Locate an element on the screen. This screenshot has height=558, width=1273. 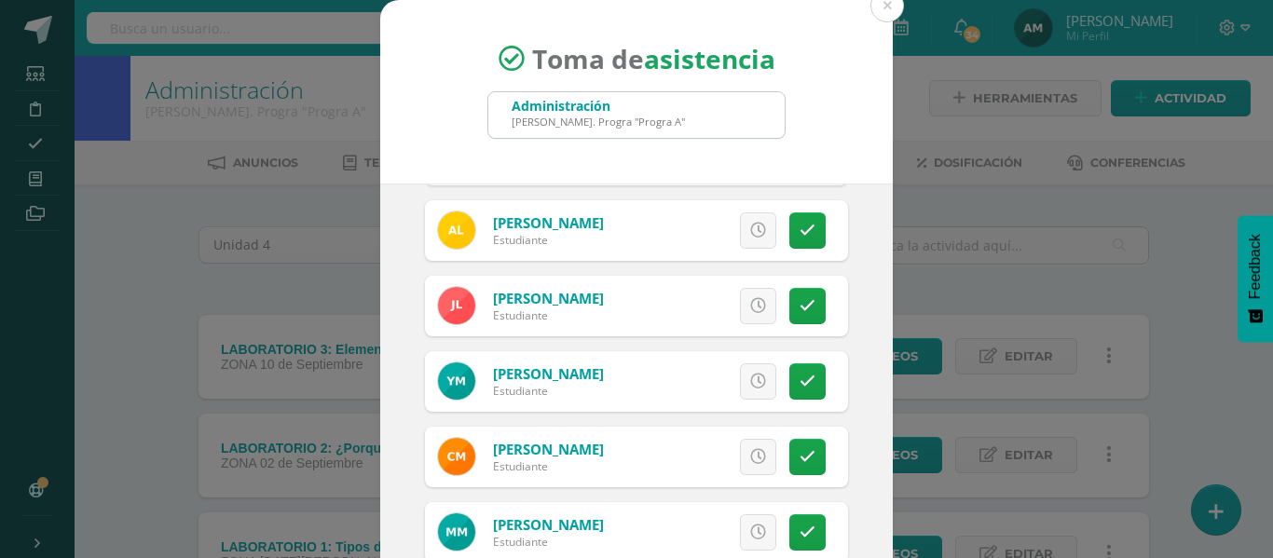
button: Feedback - Mostrar encuesta is located at coordinates (1255, 279).